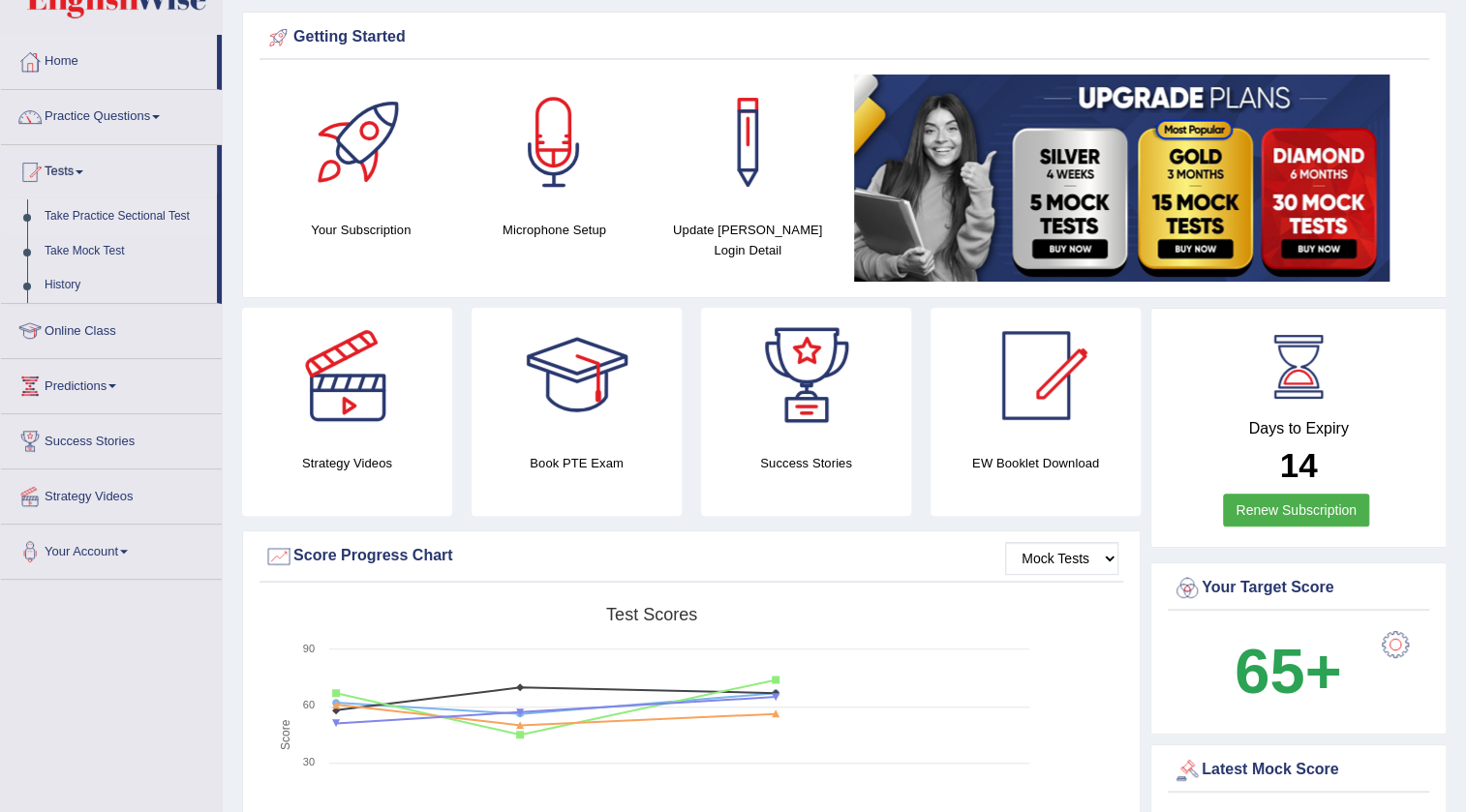 The image size is (1466, 812). What do you see at coordinates (1296, 510) in the screenshot?
I see `a: Renew Subscription` at bounding box center [1296, 510].